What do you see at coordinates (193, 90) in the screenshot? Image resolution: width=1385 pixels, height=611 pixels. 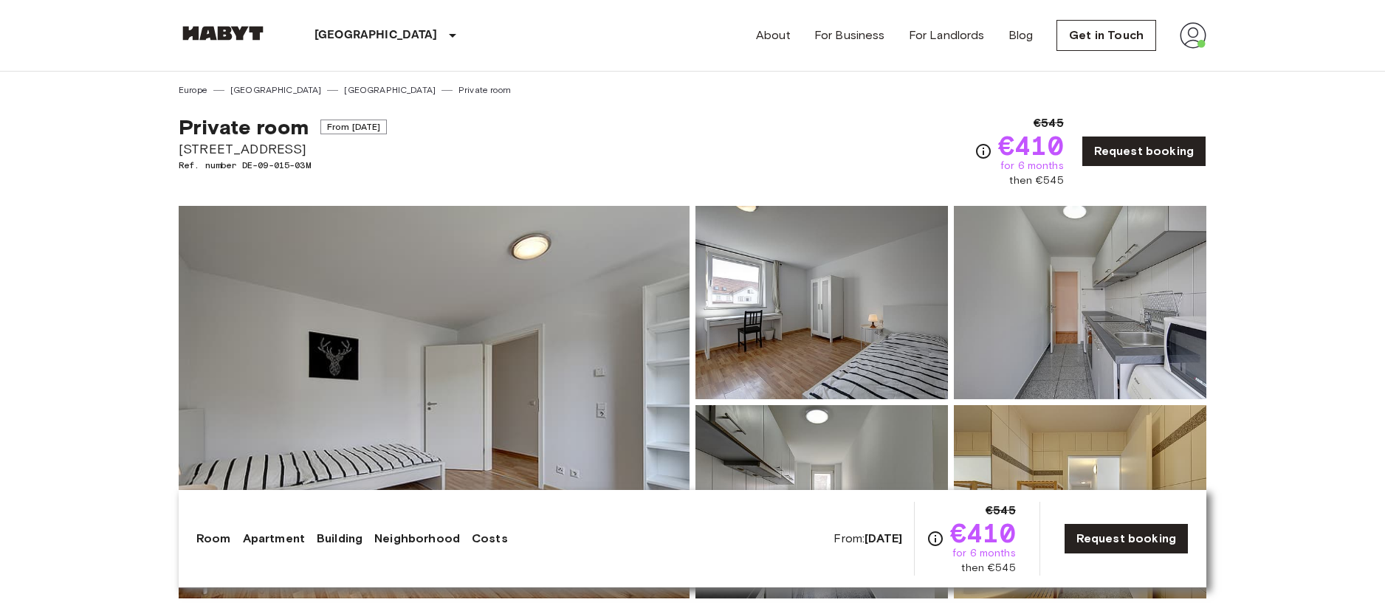 I see `a: Europe` at bounding box center [193, 90].